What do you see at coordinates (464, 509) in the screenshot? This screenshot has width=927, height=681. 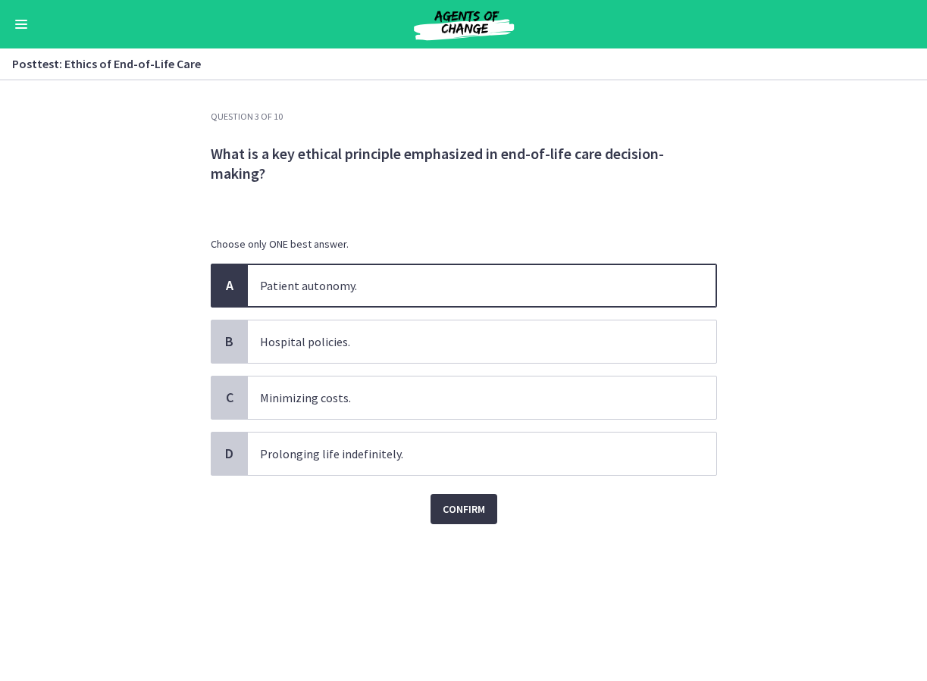 I see `button: Confirm` at bounding box center [464, 509].